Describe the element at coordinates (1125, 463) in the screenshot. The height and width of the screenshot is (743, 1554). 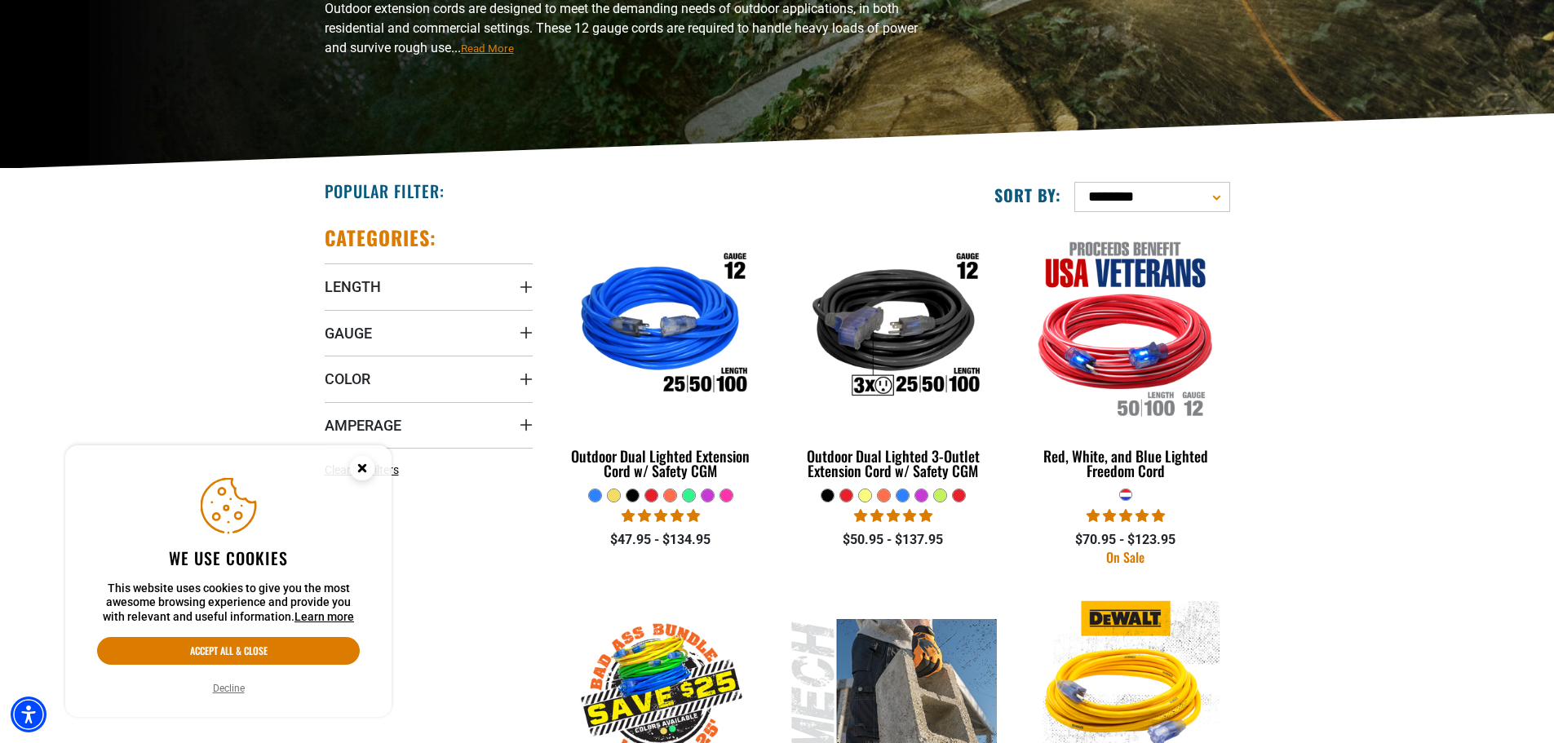
I see `div: Red, White, and Blue Lighted Freedom Cord` at that location.